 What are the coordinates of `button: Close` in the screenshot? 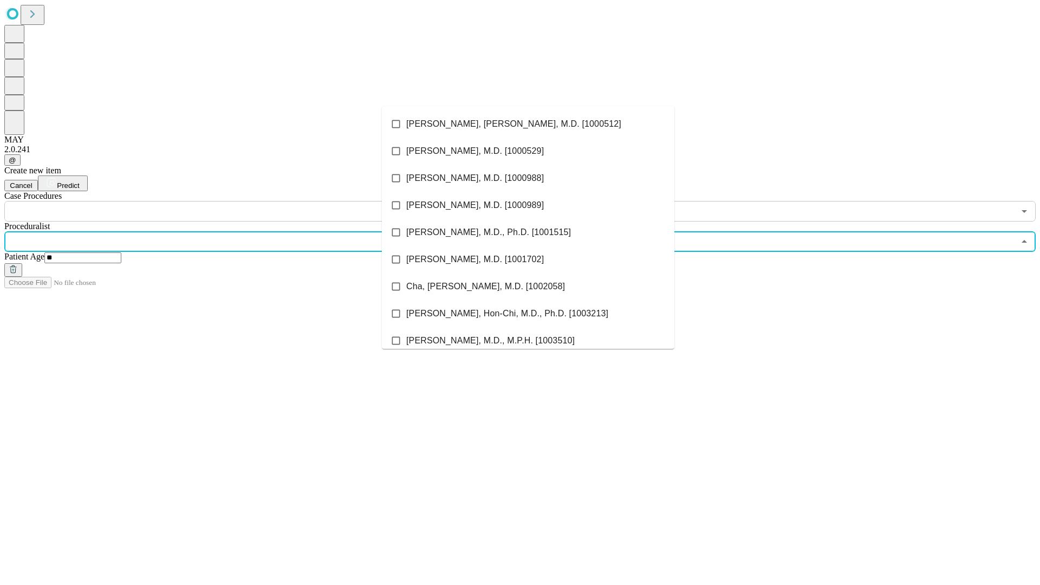 It's located at (1024, 242).